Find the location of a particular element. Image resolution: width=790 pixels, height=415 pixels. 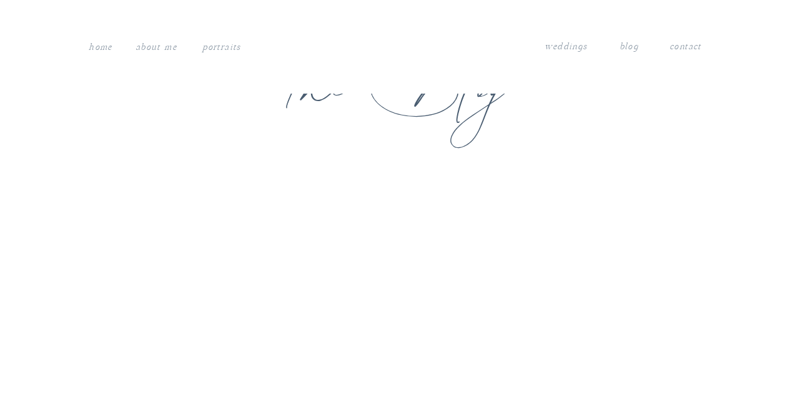

a: blog is located at coordinates (629, 47).